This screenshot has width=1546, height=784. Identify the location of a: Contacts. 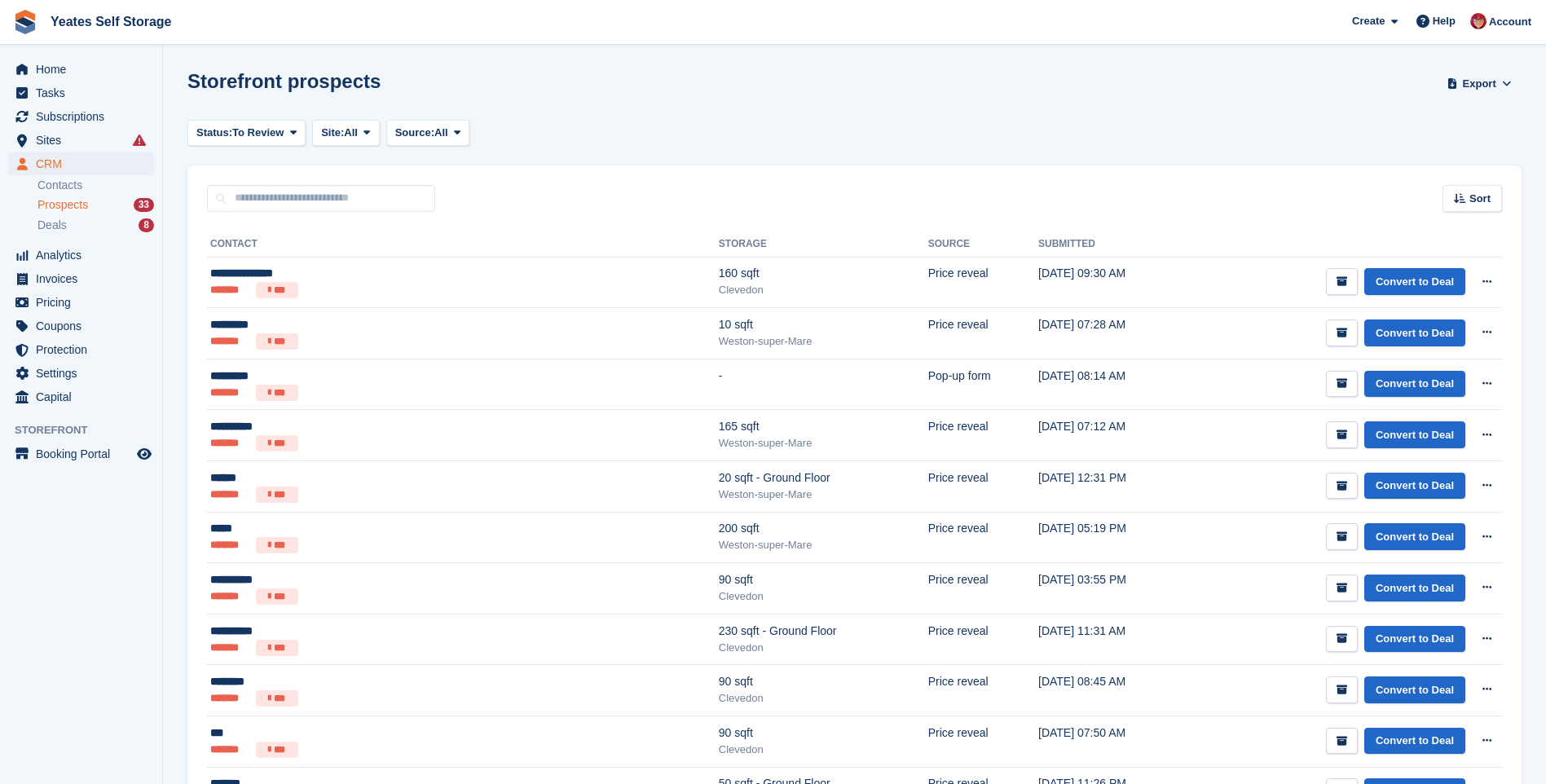
(96, 185).